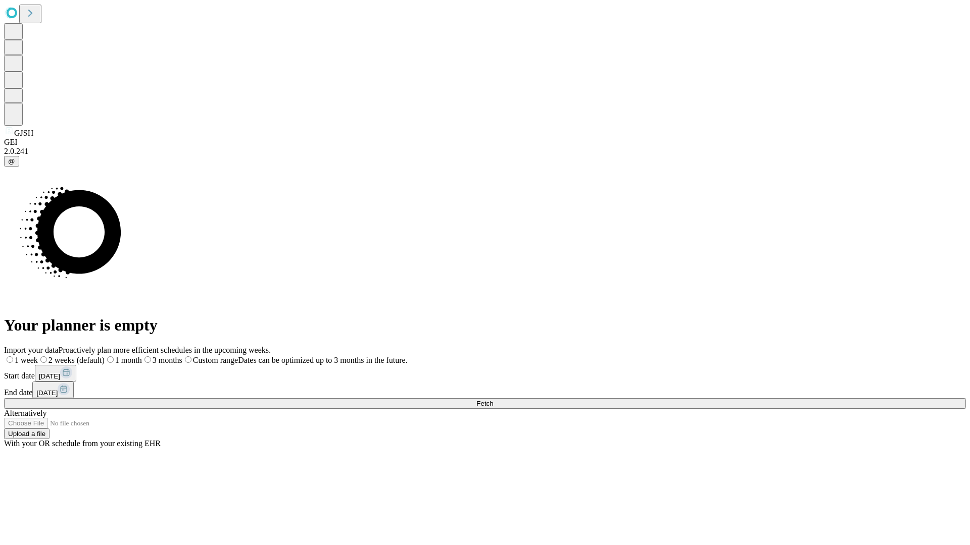 This screenshot has width=970, height=545. I want to click on span: 3 months, so click(167, 360).